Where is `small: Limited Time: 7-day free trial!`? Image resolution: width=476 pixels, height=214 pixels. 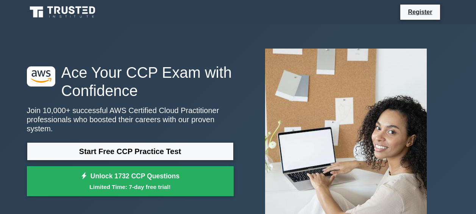 small: Limited Time: 7-day free trial! is located at coordinates (130, 186).